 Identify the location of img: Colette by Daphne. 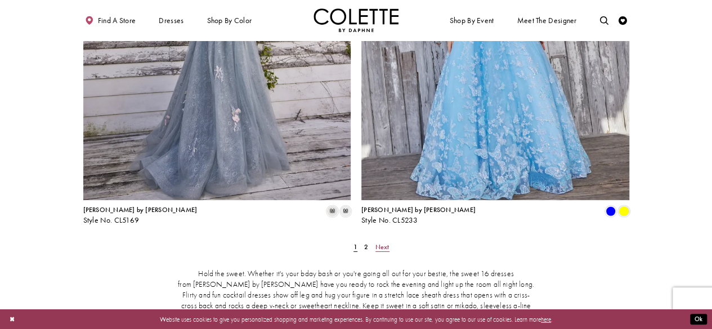
(356, 20).